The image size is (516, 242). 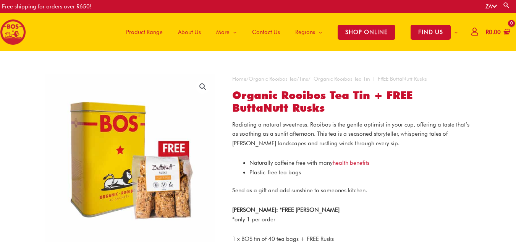 I want to click on a: Contact Us, so click(x=266, y=32).